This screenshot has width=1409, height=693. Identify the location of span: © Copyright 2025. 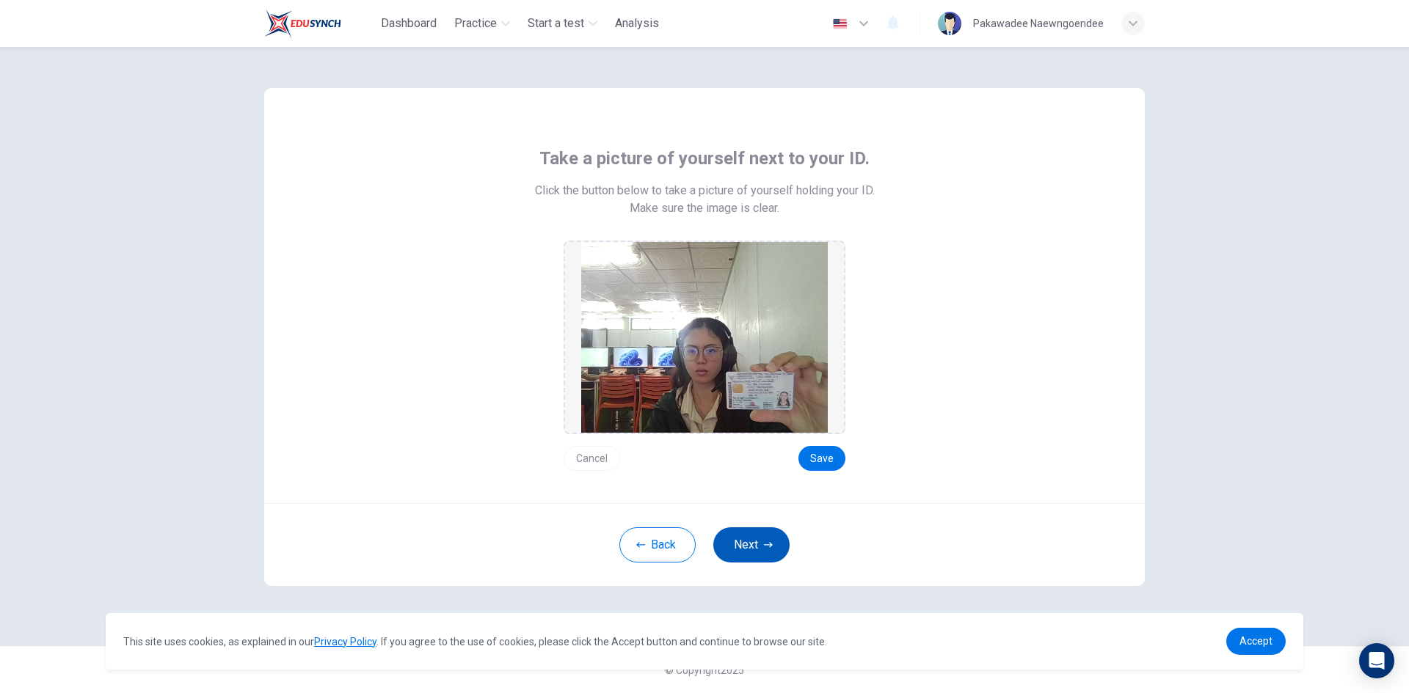
(704, 671).